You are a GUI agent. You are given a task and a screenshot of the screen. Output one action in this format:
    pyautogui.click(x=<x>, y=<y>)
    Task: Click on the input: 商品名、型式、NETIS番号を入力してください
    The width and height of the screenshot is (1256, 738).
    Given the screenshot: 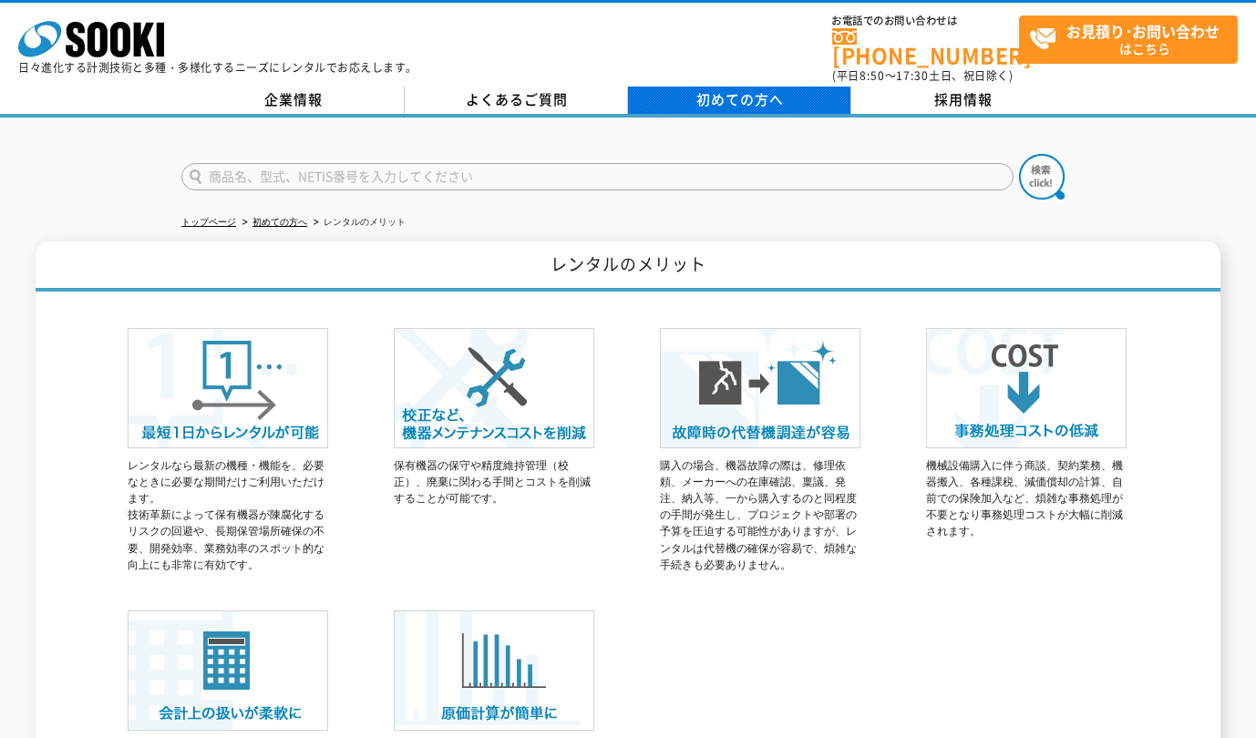 What is the action you would take?
    pyautogui.click(x=597, y=177)
    